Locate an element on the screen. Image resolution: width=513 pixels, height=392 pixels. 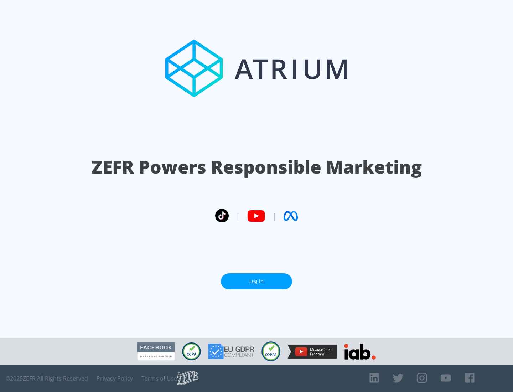
img: CCPA Compliant is located at coordinates (191, 351).